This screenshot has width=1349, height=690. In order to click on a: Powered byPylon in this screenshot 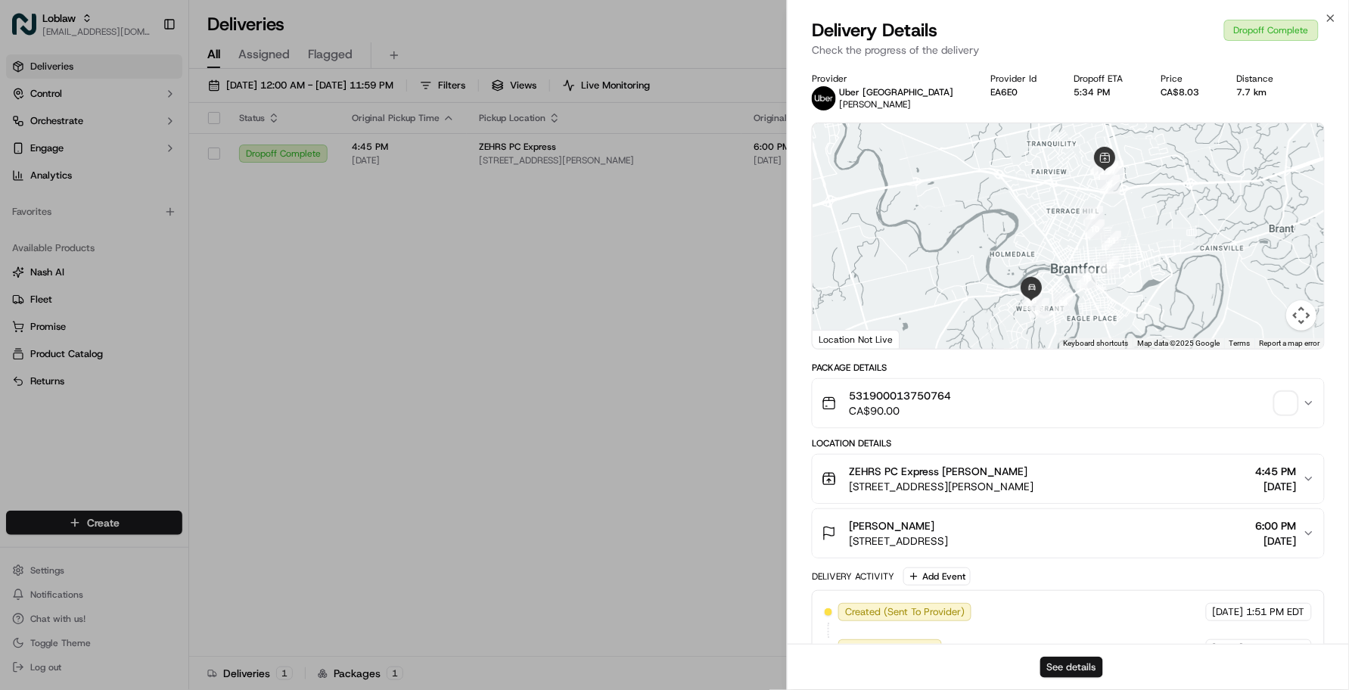, I will do `click(144, 262)`.